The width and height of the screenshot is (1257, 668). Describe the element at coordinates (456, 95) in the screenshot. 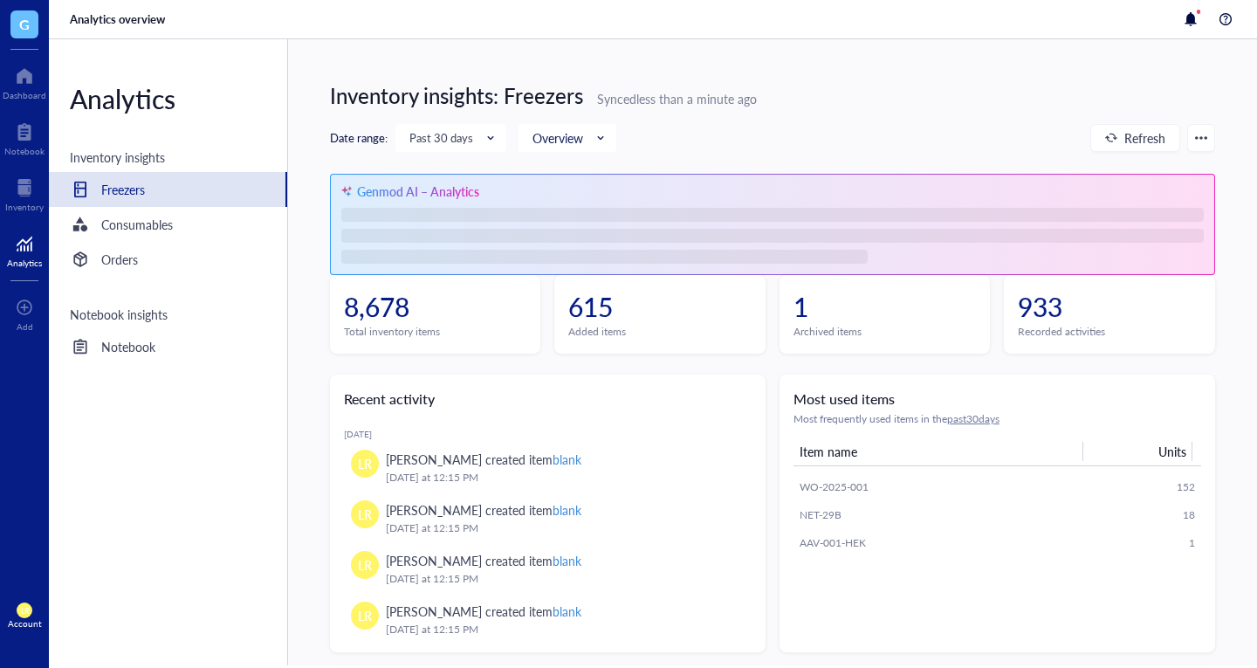

I see `div: Inventory insights: Freezers` at that location.